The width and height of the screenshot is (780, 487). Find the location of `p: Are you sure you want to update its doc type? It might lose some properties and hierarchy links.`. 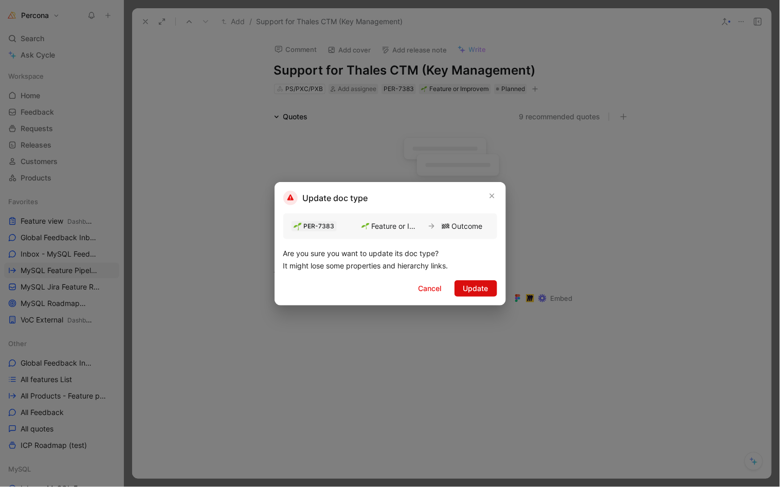

p: Are you sure you want to update its doc type? It might lose some properties and hierarchy links. is located at coordinates (390, 260).